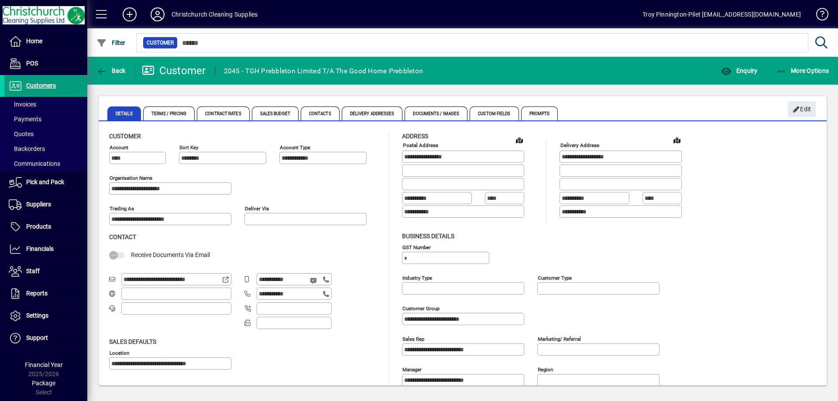  What do you see at coordinates (372, 113) in the screenshot?
I see `span: Delivery Addresses` at bounding box center [372, 113].